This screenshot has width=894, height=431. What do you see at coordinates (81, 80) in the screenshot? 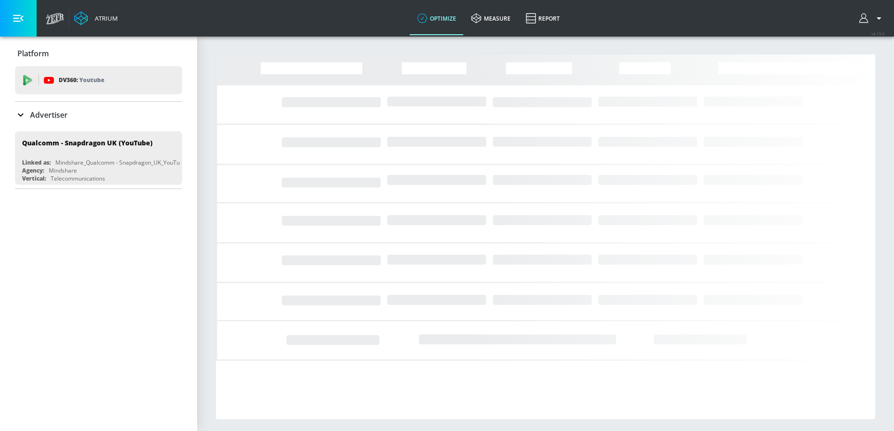
I see `p: DV360:` at bounding box center [81, 80].